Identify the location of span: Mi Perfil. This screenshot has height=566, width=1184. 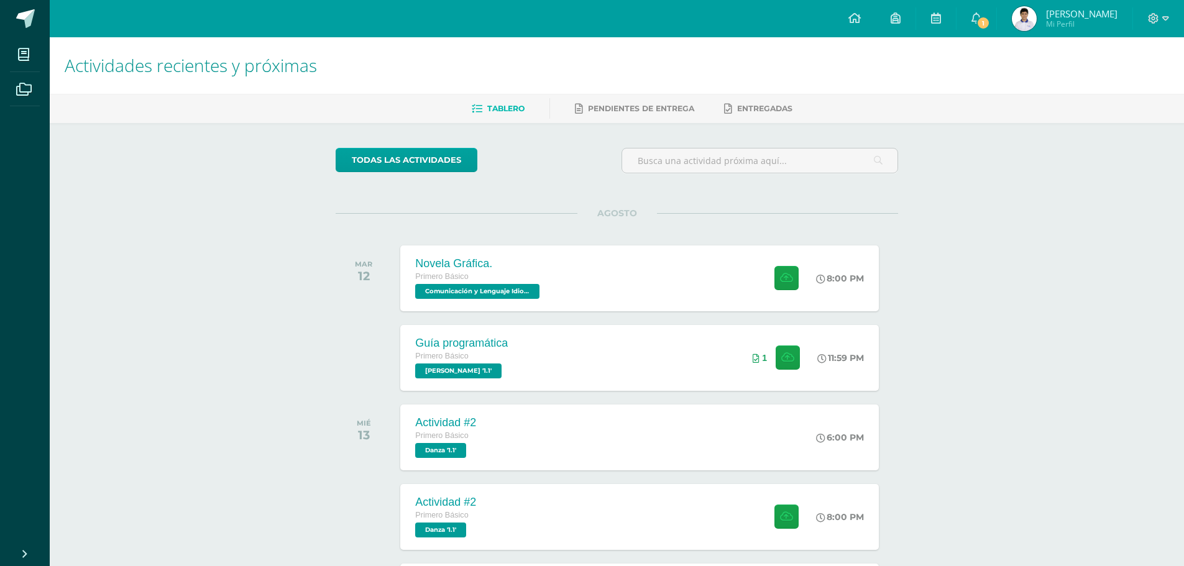
(1081, 24).